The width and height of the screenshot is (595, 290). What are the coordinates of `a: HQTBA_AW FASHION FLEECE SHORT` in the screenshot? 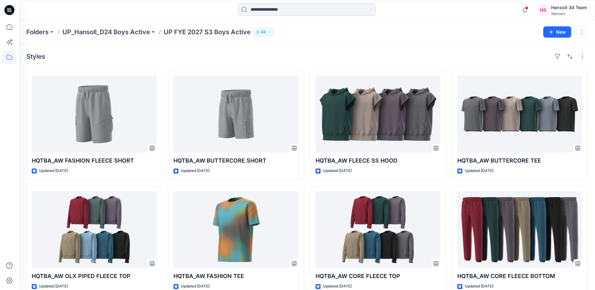 It's located at (94, 114).